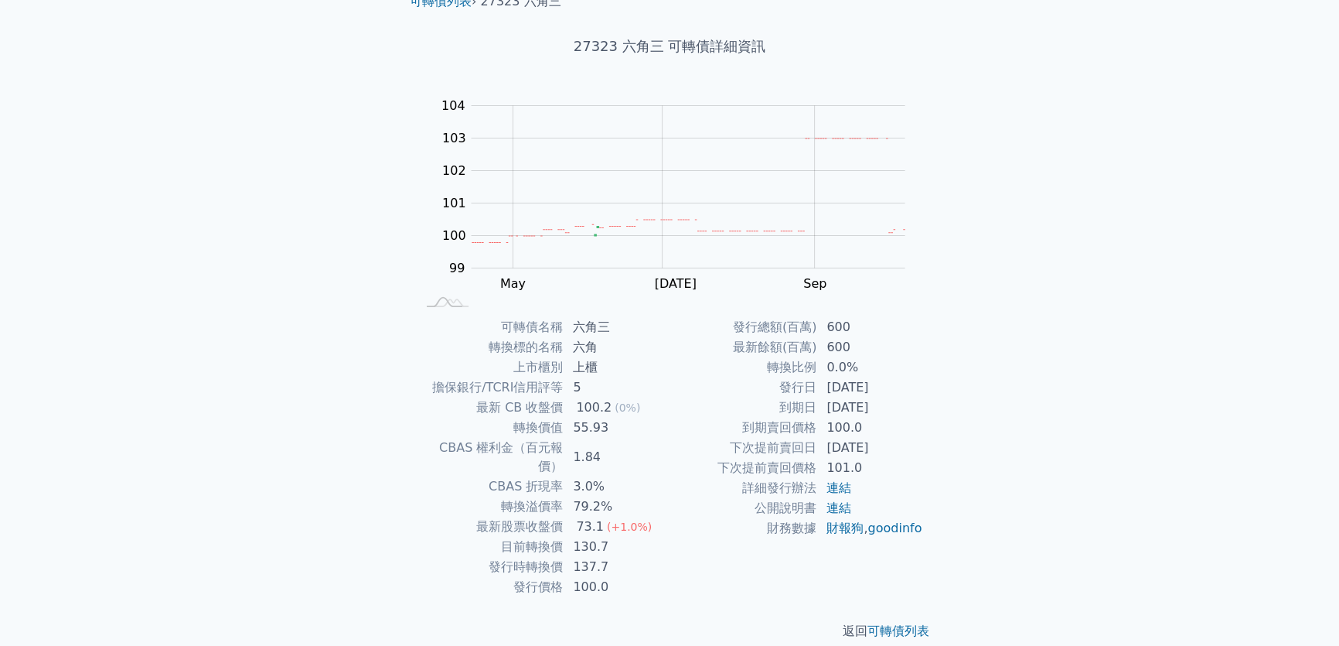 The image size is (1339, 646). I want to click on td: 79.2%, so click(616, 506).